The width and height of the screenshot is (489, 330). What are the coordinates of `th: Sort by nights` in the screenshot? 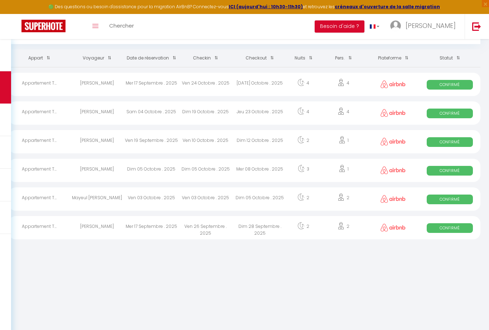 It's located at (304, 58).